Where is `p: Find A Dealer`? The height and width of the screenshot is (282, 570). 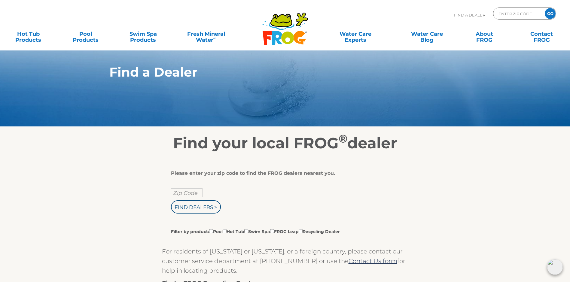
p: Find A Dealer is located at coordinates (470, 15).